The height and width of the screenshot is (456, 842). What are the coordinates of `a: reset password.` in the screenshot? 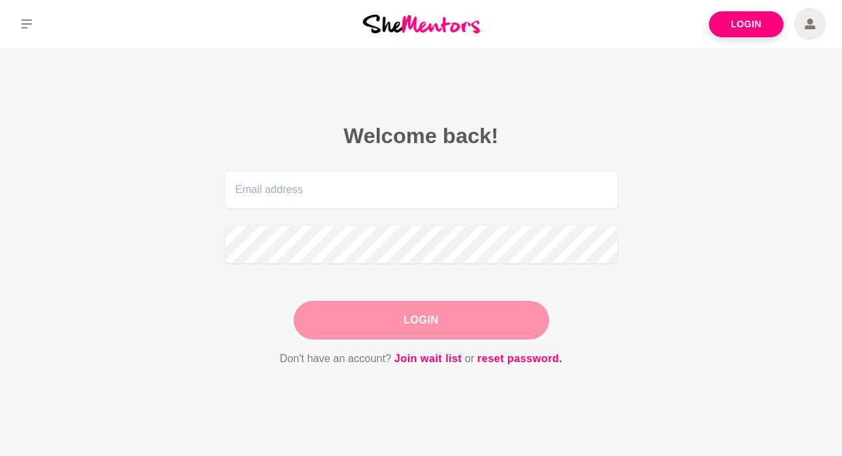 It's located at (520, 359).